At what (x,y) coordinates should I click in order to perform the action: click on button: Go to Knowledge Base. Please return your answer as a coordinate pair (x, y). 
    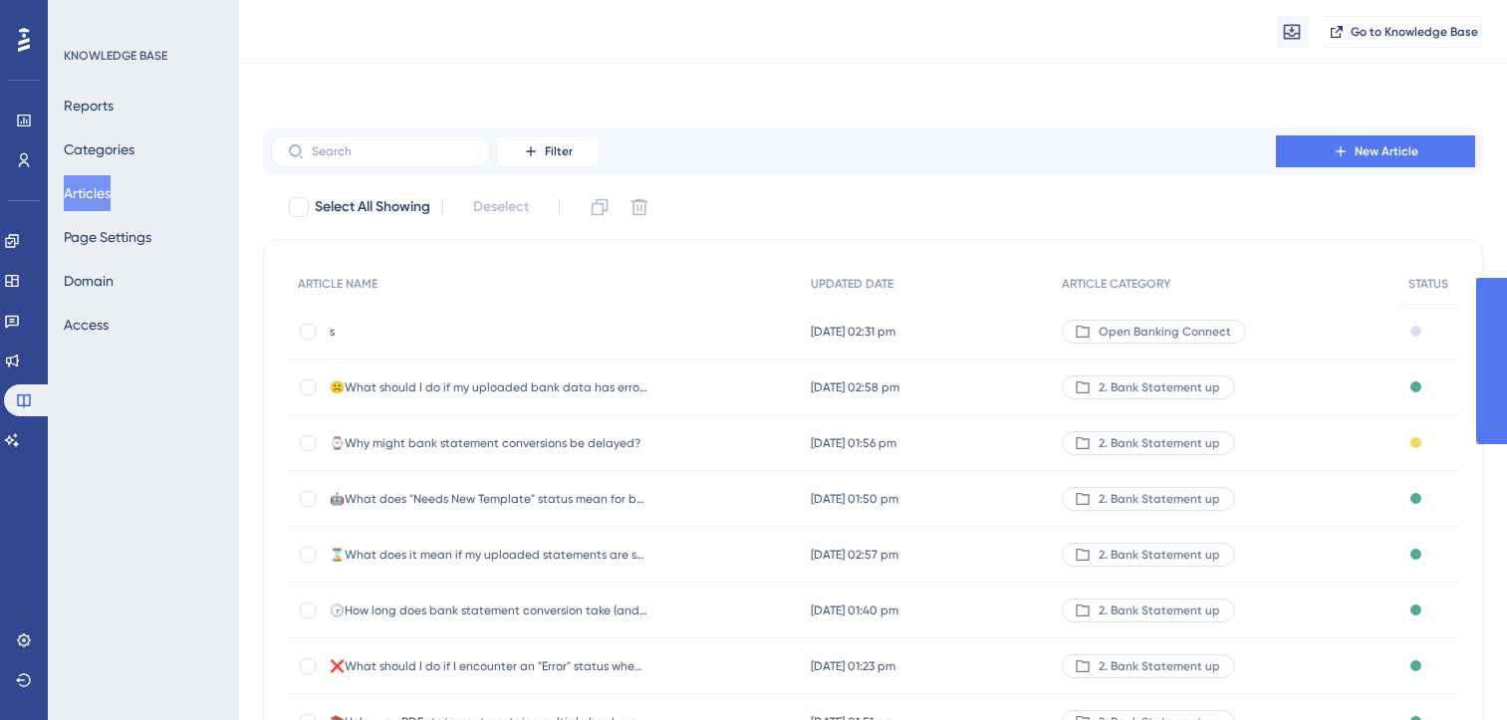
    Looking at the image, I should click on (1403, 32).